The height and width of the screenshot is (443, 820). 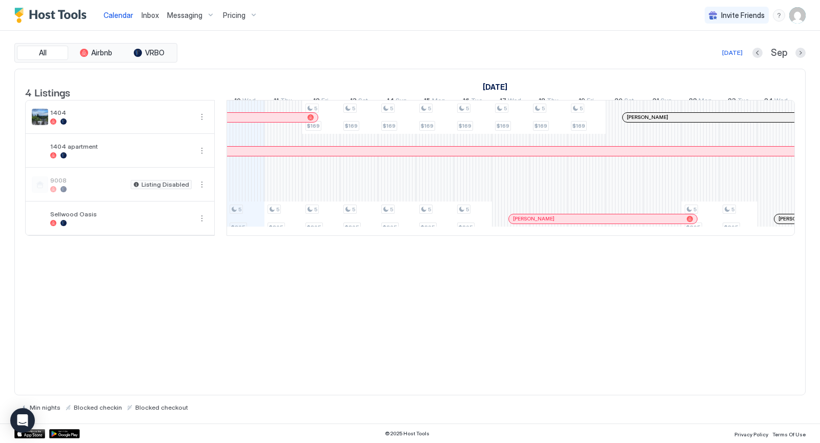 I want to click on span: 11, so click(x=276, y=101).